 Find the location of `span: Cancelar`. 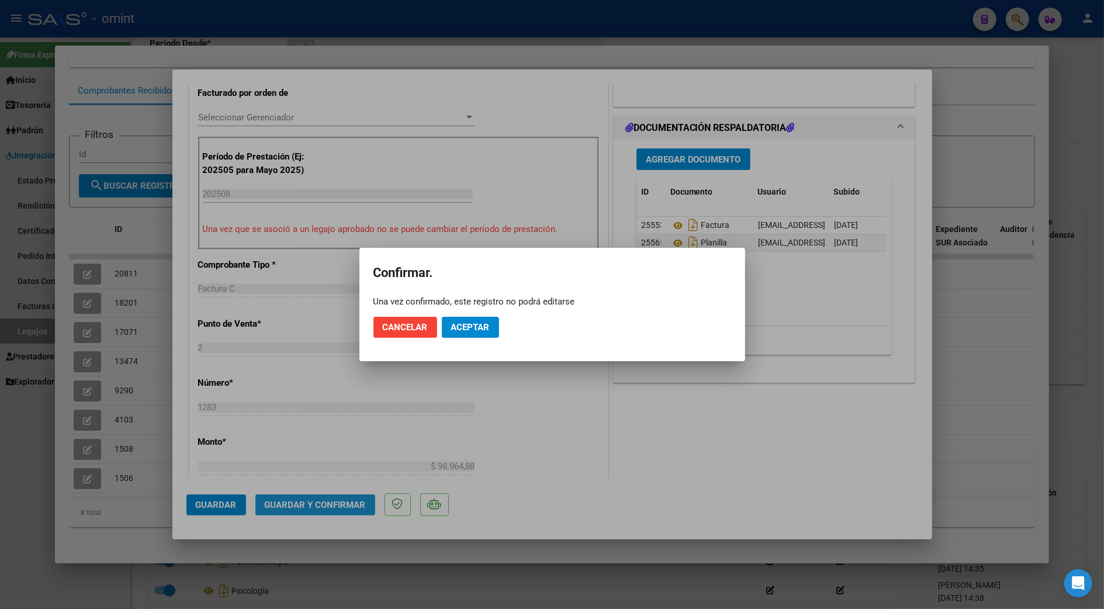

span: Cancelar is located at coordinates (405, 327).